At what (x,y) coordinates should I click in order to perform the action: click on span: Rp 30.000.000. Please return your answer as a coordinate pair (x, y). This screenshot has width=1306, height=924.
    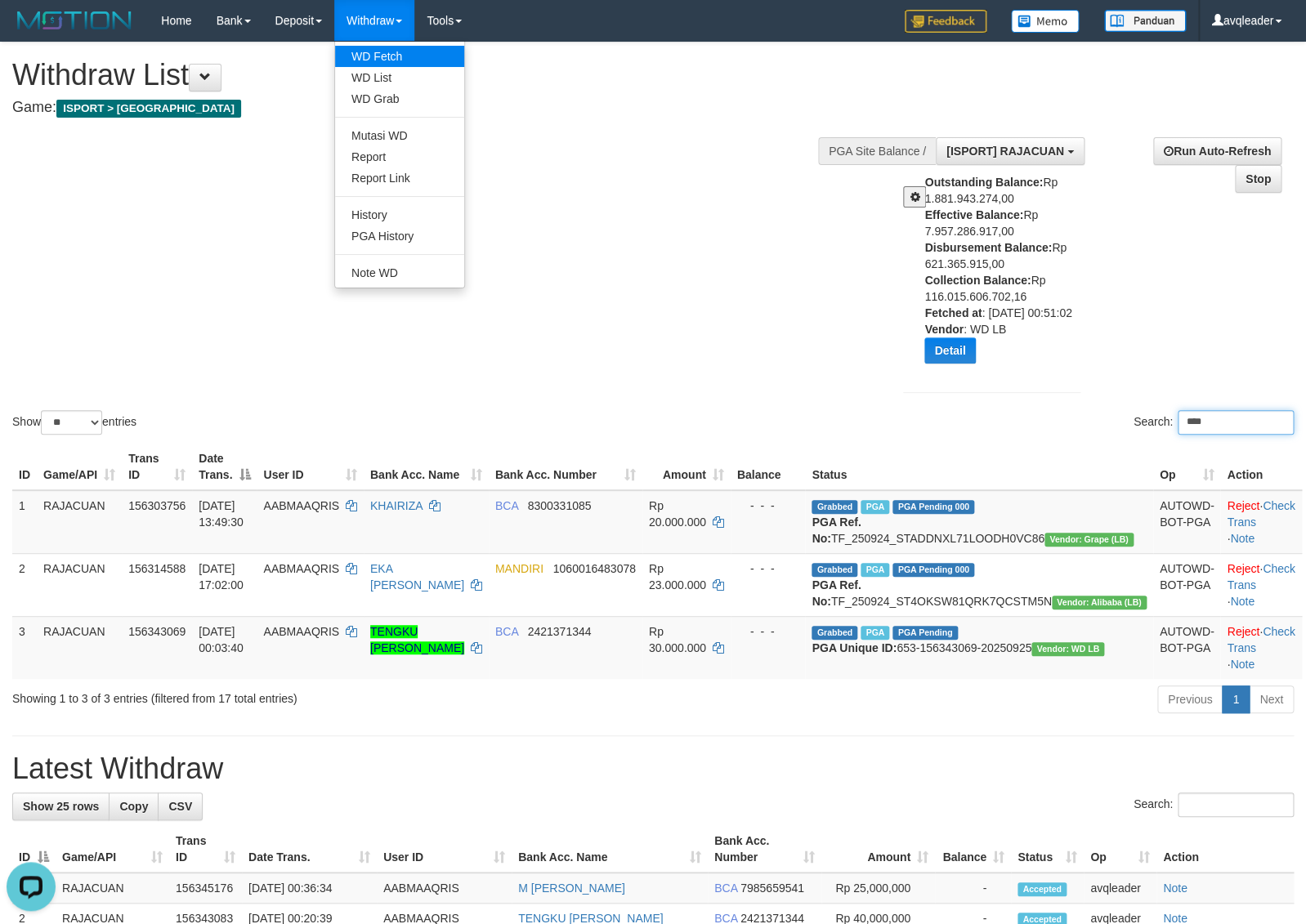
    Looking at the image, I should click on (677, 640).